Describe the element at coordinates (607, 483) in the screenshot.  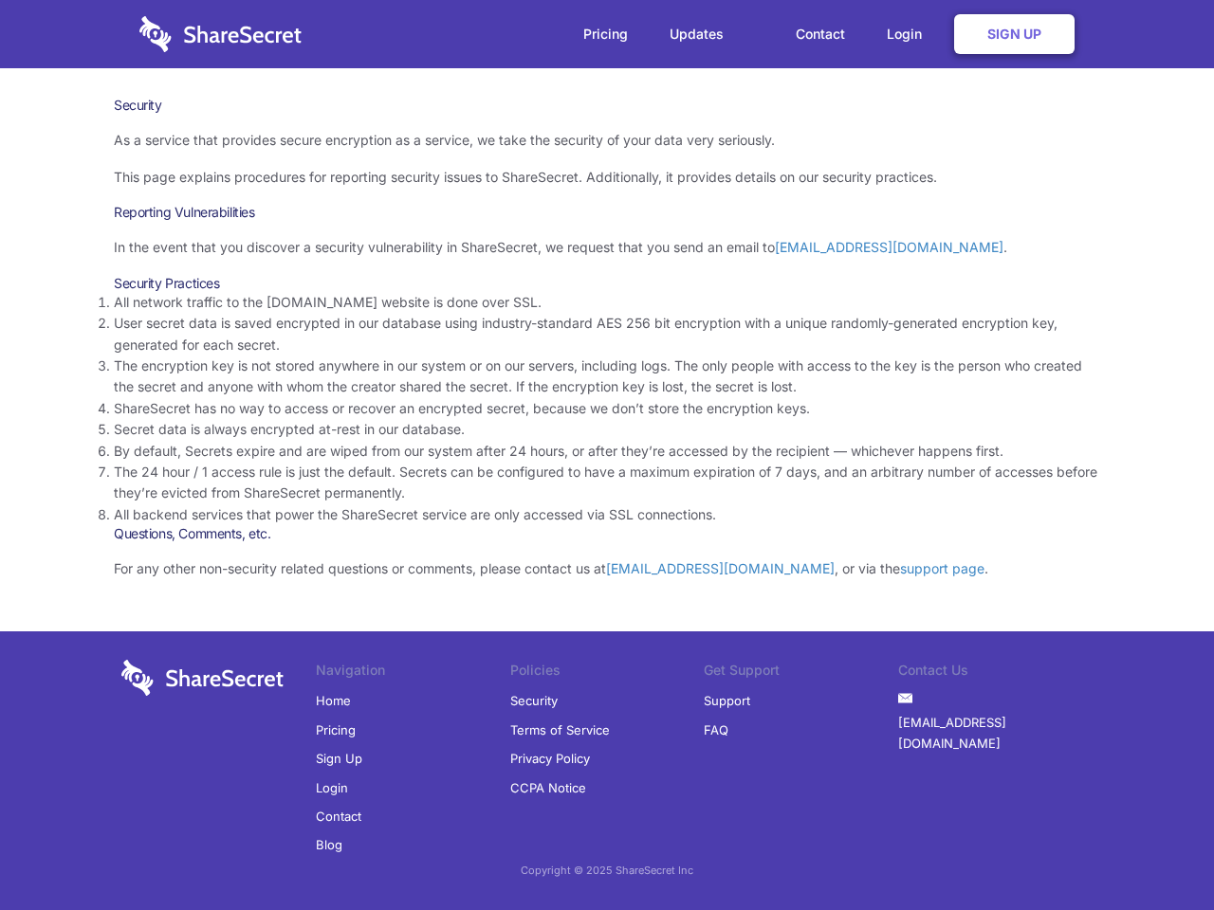
I see `li: The 24 hour / 1 access rule is just the default. Secrets can be configured to have a maximum expi...` at that location.